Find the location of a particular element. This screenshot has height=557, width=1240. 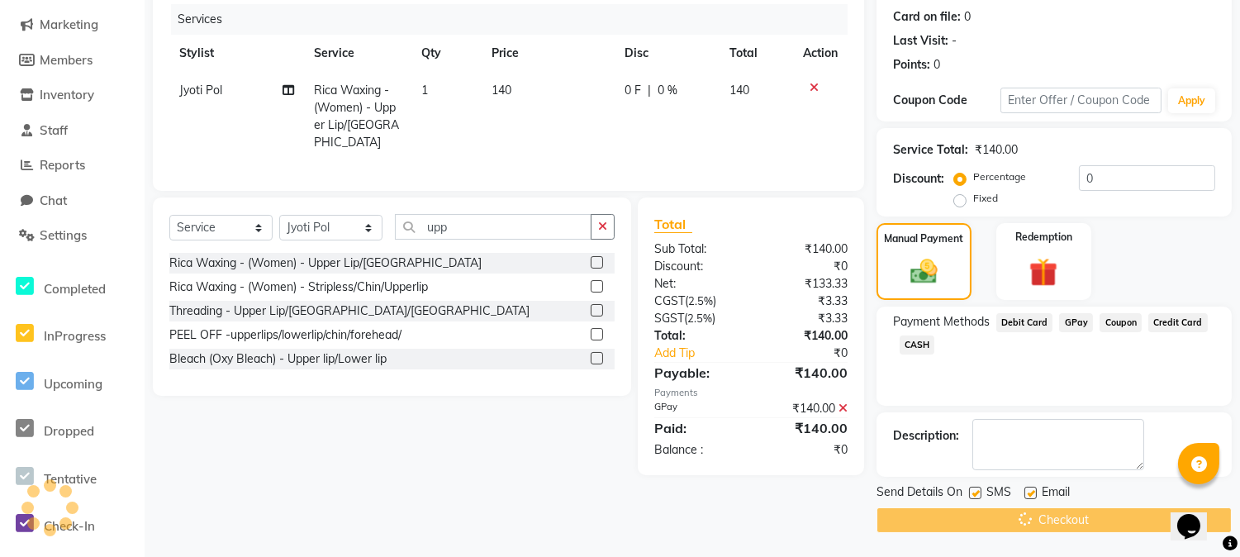

label: Manual Payment is located at coordinates (923, 239).